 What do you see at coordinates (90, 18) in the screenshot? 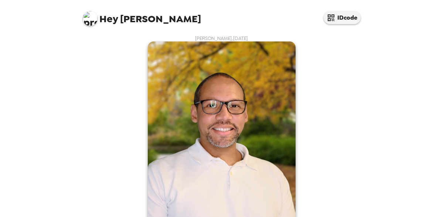
I see `img: profile pic` at bounding box center [90, 18].